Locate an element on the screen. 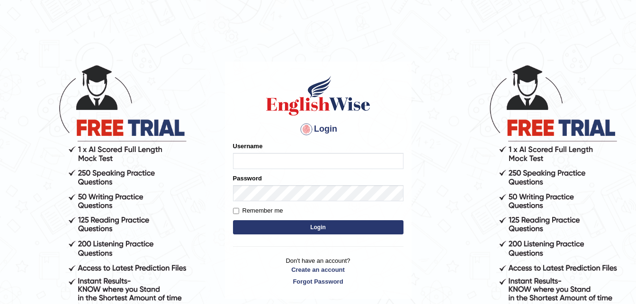 The width and height of the screenshot is (636, 304). label: Password is located at coordinates (247, 178).